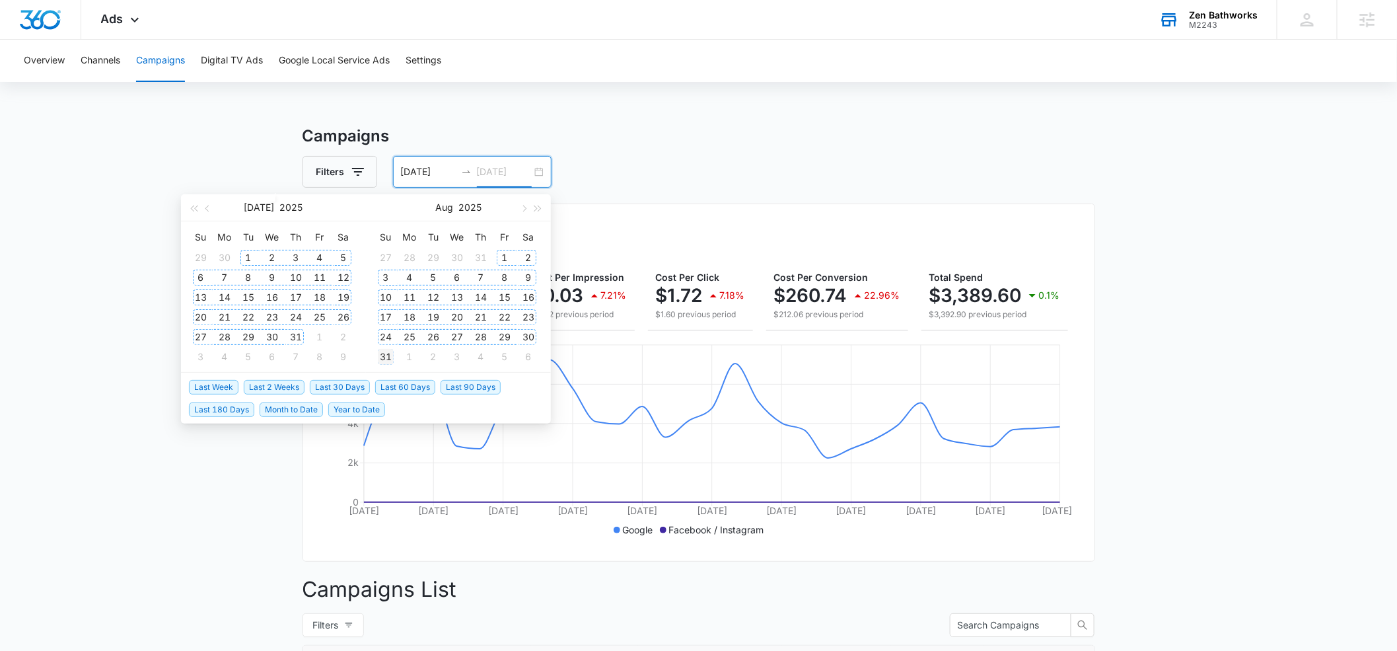 The width and height of the screenshot is (1397, 651). Describe the element at coordinates (343, 277) in the screenshot. I see `td: 2025-07-12` at that location.